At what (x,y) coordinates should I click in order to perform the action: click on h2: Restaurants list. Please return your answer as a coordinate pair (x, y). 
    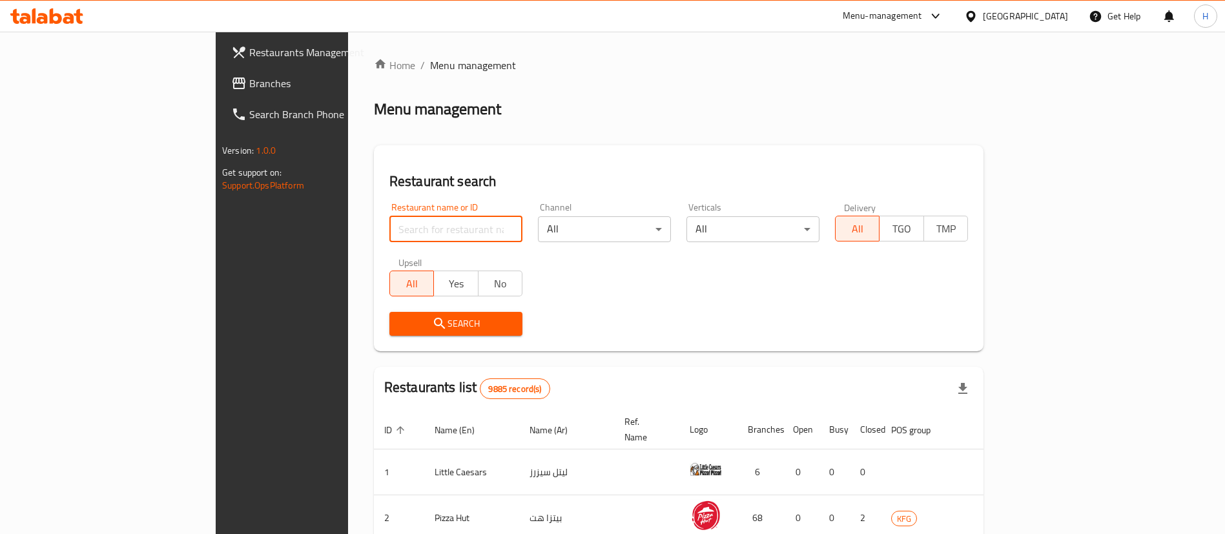
    Looking at the image, I should click on (467, 388).